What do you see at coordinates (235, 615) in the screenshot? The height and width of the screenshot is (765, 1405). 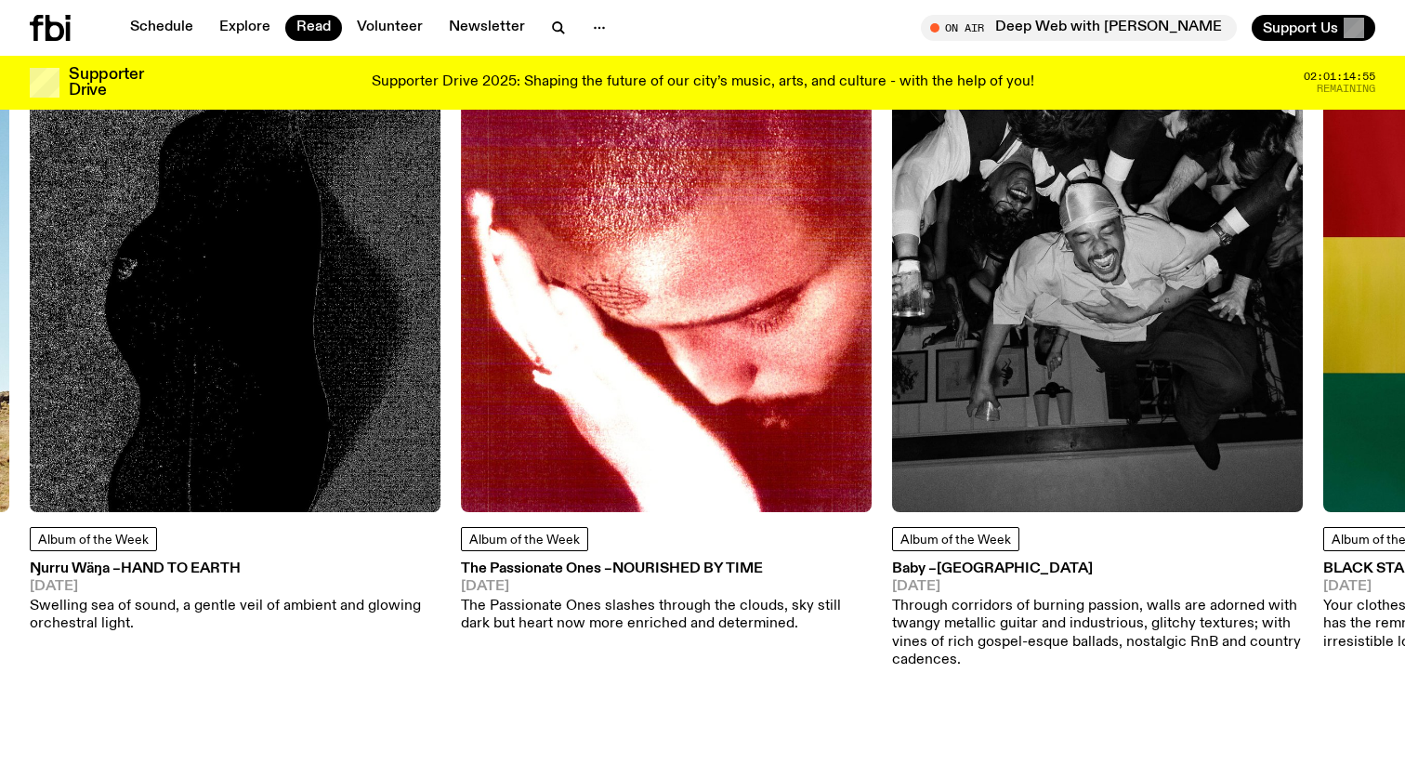 I see `p: Swelling sea of sound, a gentle veil of ambient and glowing orchestral light.` at bounding box center [235, 615].